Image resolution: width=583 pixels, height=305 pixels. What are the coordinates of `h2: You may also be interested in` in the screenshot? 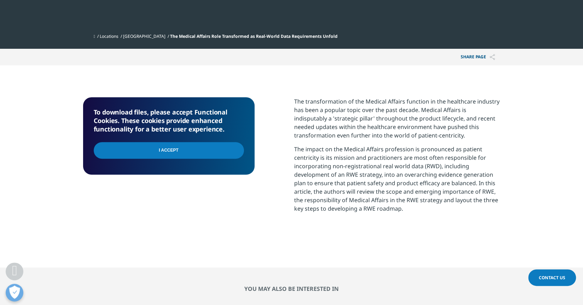 It's located at (291, 289).